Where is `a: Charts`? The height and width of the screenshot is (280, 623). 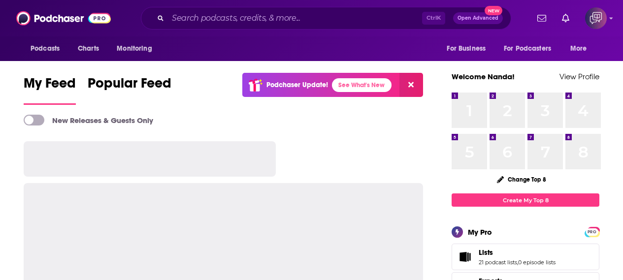
a: Charts is located at coordinates (88, 49).